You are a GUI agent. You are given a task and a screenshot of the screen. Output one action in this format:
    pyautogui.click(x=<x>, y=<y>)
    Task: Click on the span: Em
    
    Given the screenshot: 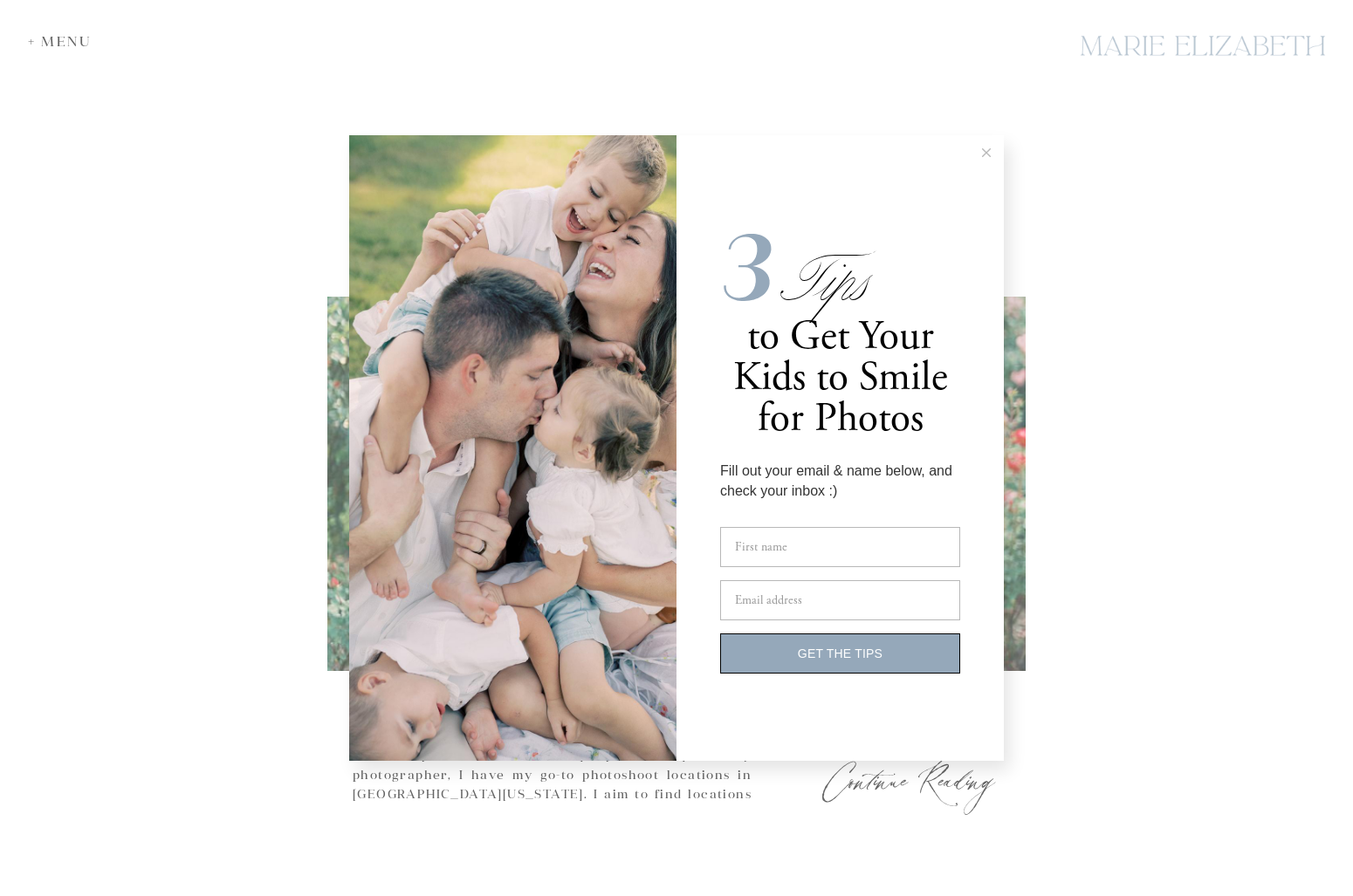 What is the action you would take?
    pyautogui.click(x=742, y=600)
    